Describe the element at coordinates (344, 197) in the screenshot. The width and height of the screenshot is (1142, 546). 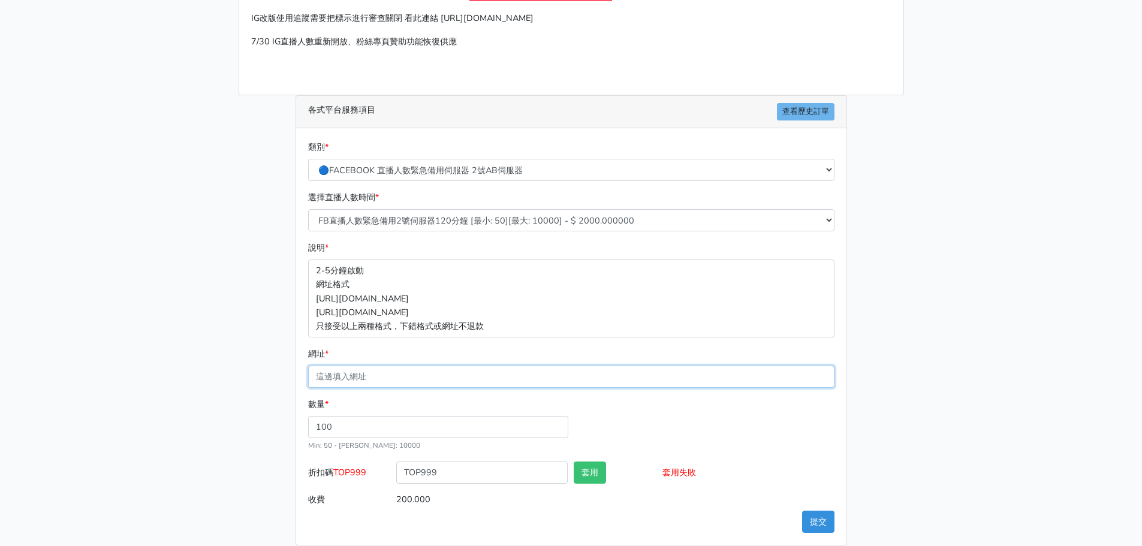
I see `label: 選擇直播人數時間` at that location.